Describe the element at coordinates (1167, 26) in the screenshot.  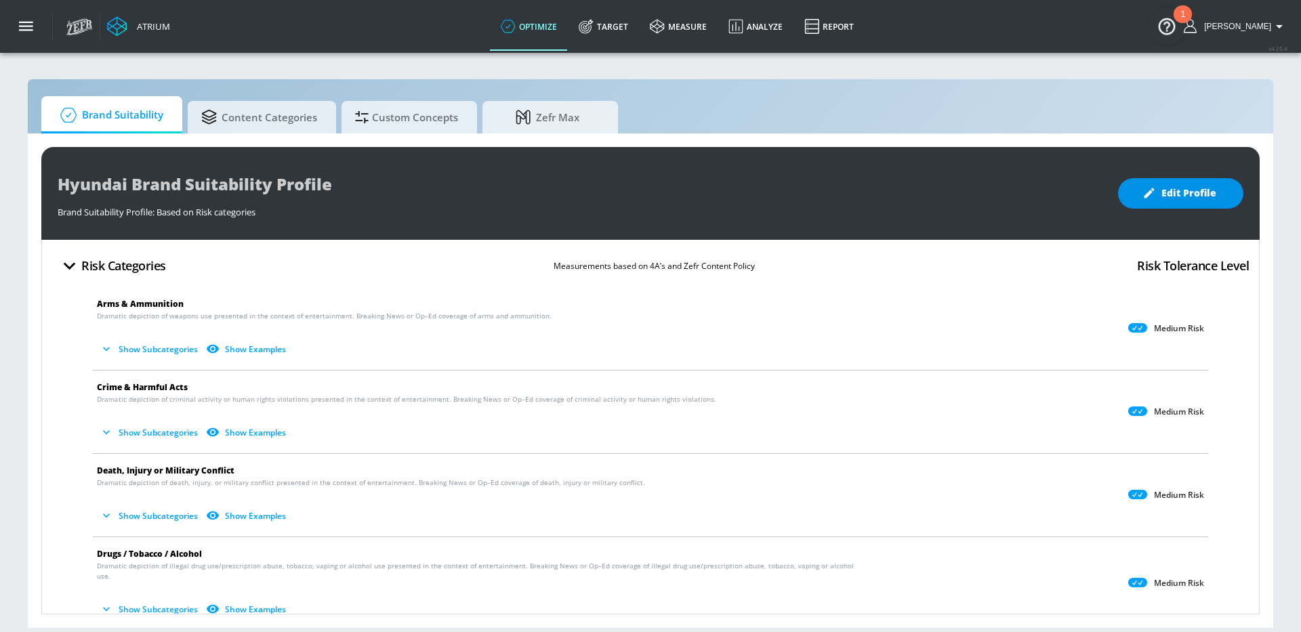
I see `button: Open Resource Center, 1 new notification` at that location.